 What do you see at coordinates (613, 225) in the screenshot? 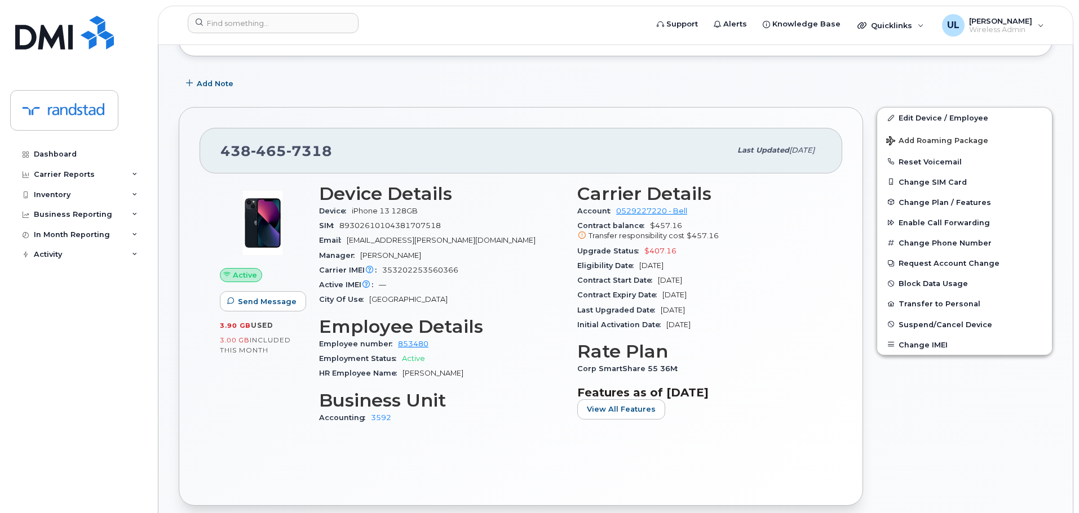
I see `span: Contract balance` at bounding box center [613, 225].